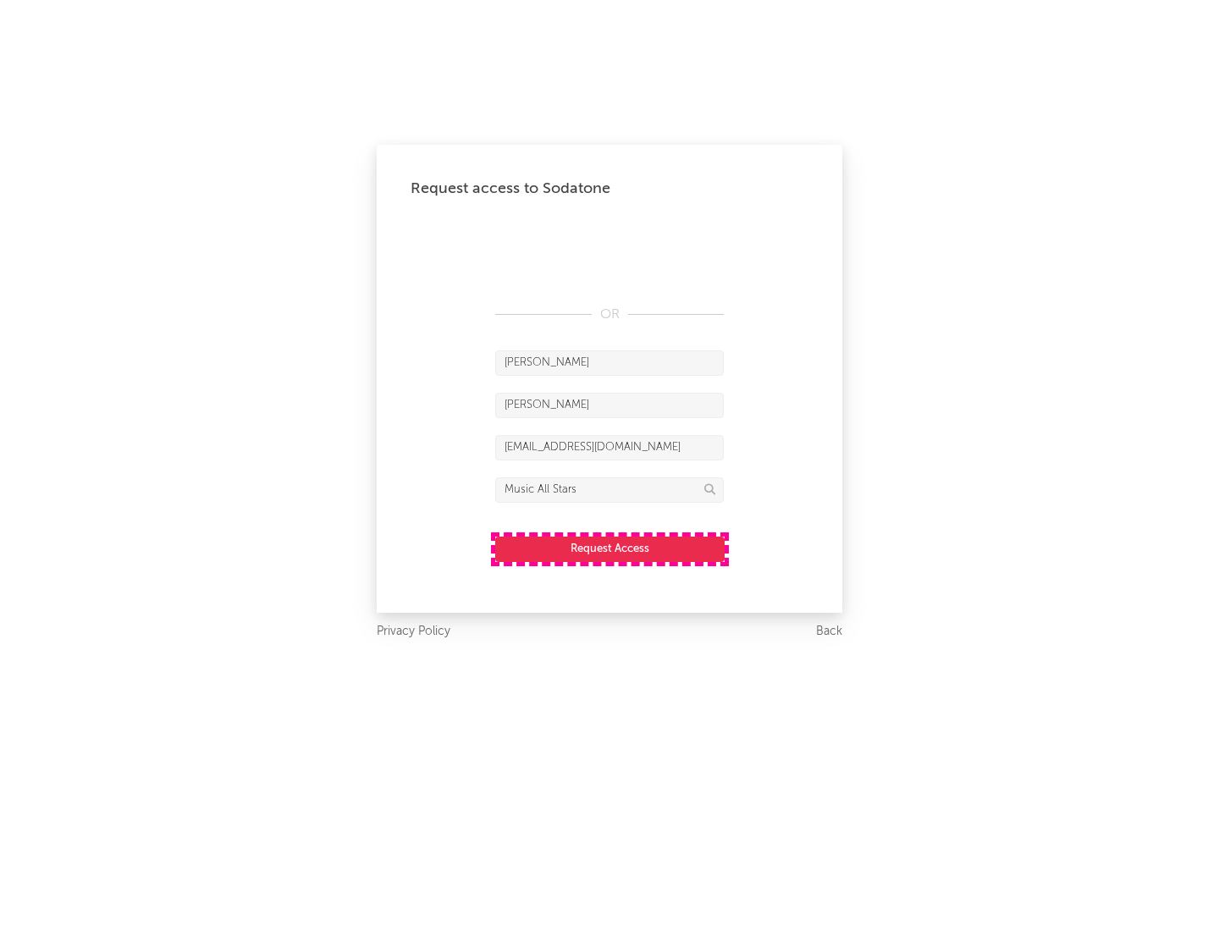 The height and width of the screenshot is (931, 1219). Describe the element at coordinates (609, 405) in the screenshot. I see `input: Last Name` at that location.